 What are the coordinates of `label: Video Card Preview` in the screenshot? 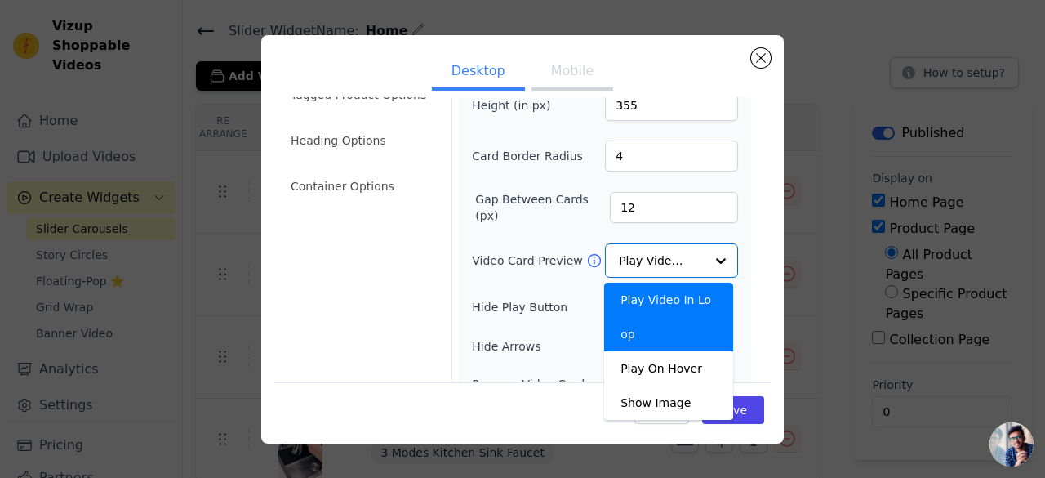 It's located at (528, 260).